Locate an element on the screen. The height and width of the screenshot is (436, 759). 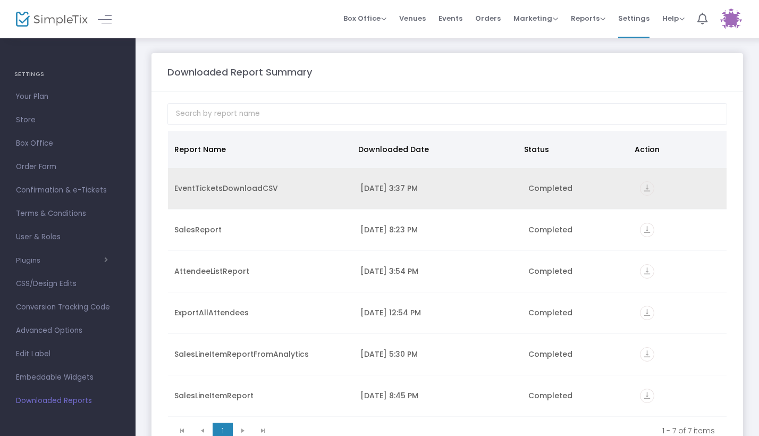
span: Order Form is located at coordinates (67, 167).